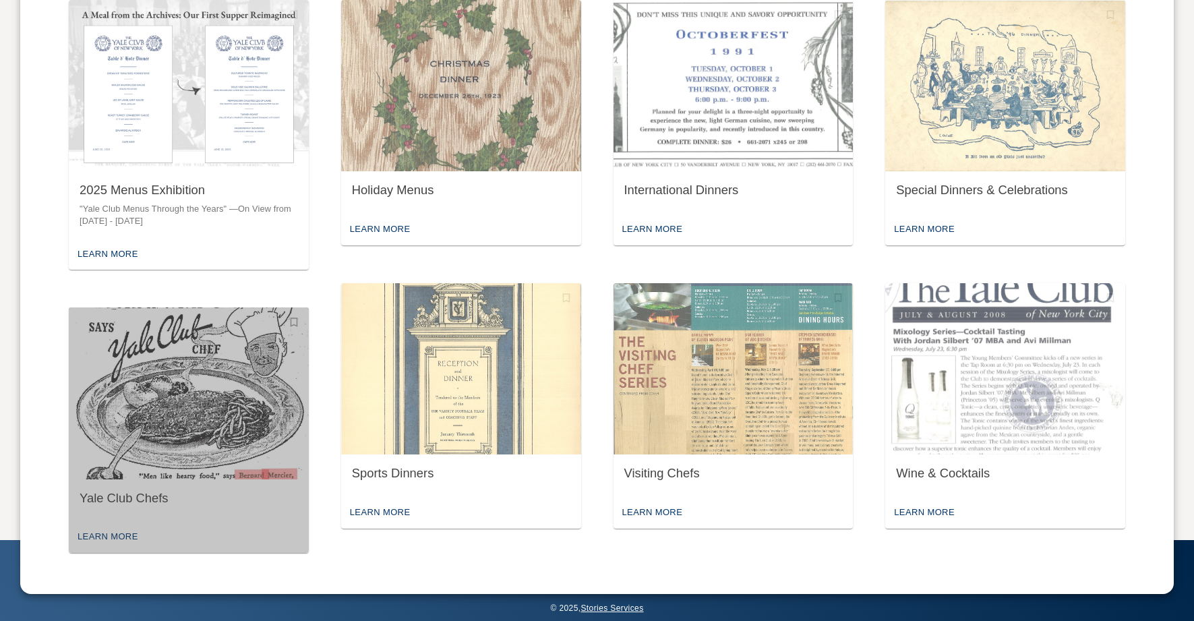 This screenshot has height=621, width=1194. What do you see at coordinates (611, 608) in the screenshot?
I see `a: Stories Services` at bounding box center [611, 608].